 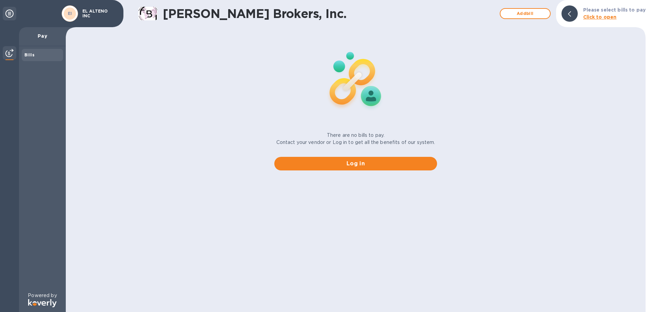 I want to click on p: Powered by, so click(x=42, y=295).